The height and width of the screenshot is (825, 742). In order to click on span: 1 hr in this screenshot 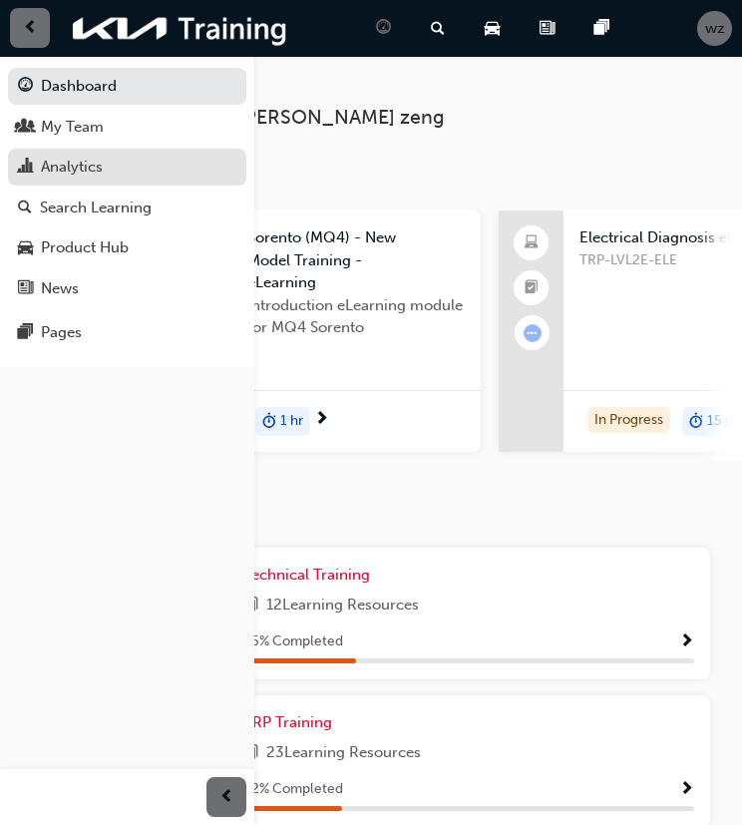, I will do `click(291, 421)`.